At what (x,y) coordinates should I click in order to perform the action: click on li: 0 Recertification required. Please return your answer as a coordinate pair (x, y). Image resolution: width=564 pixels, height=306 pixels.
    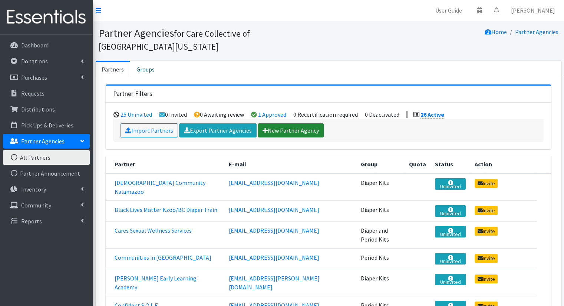
    Looking at the image, I should click on (325, 114).